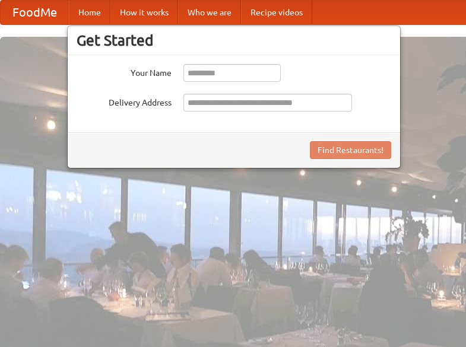 The width and height of the screenshot is (466, 347). Describe the element at coordinates (234, 40) in the screenshot. I see `h3: Get Started` at that location.